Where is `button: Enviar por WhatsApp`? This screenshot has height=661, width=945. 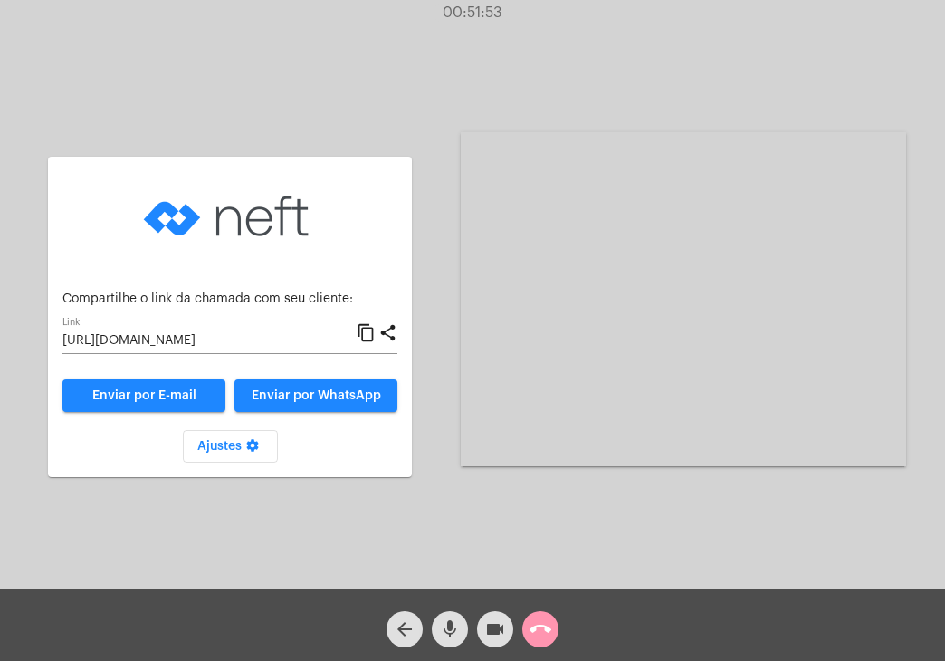
button: Enviar por WhatsApp is located at coordinates (316, 396).